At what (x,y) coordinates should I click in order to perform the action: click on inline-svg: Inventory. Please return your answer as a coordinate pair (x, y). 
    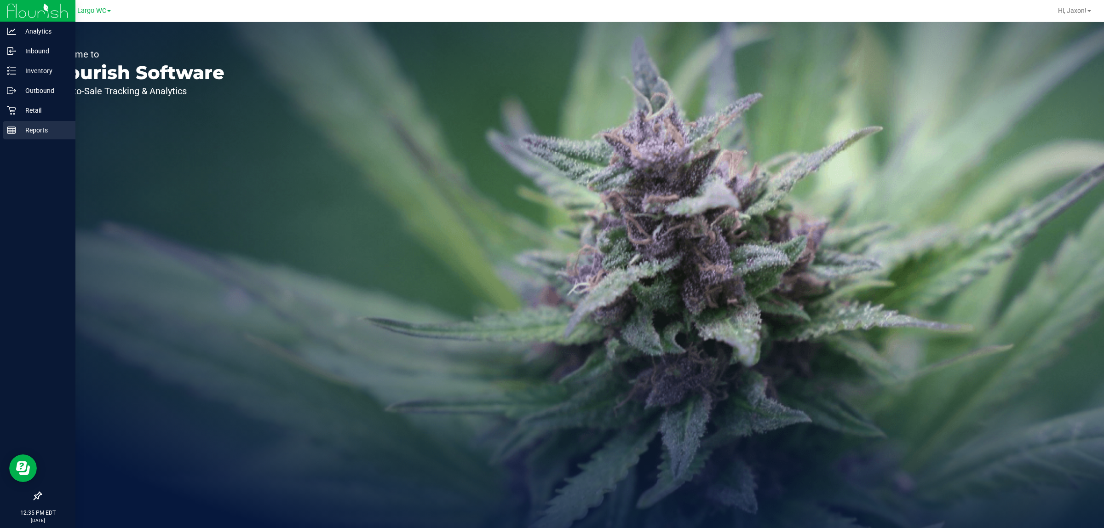
    Looking at the image, I should click on (11, 71).